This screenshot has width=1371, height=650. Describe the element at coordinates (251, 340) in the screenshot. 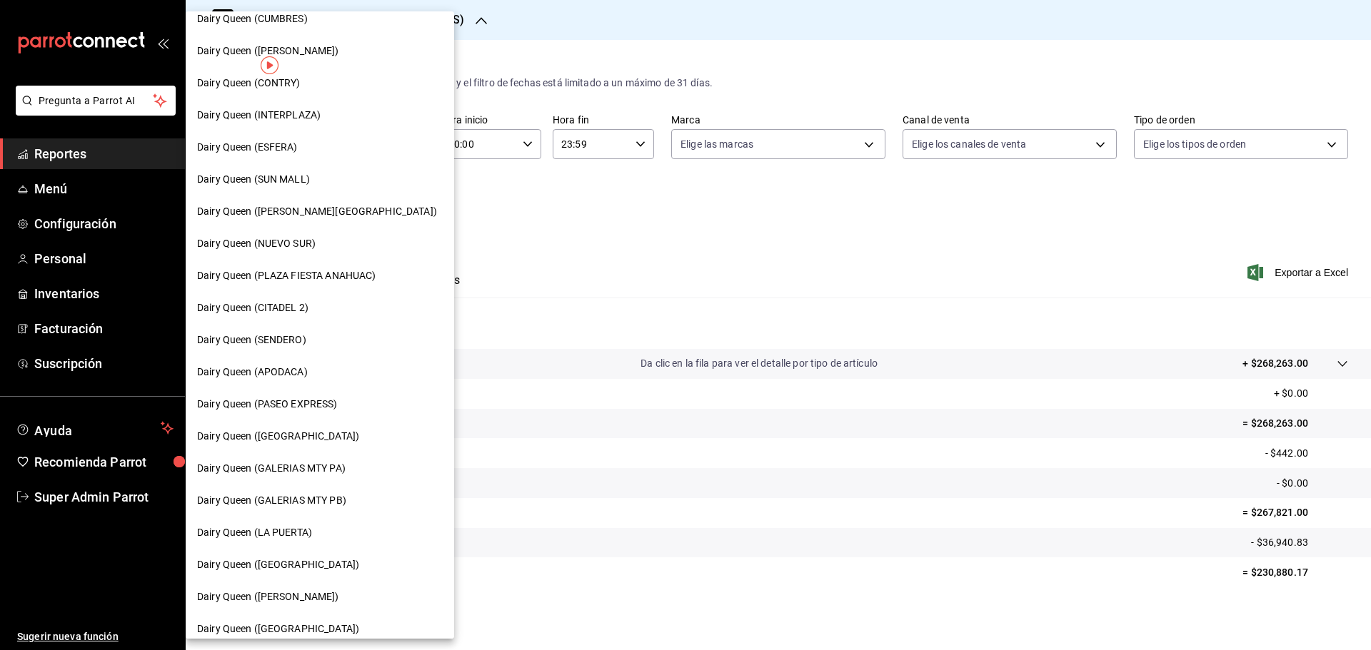

I see `span: Dairy Queen (SENDERO)` at that location.